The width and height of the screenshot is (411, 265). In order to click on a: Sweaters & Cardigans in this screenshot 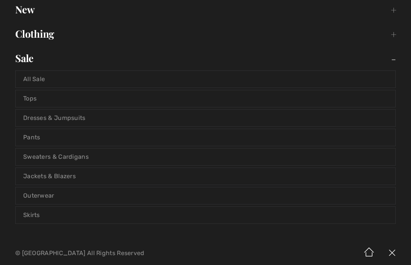, I will do `click(205, 157)`.